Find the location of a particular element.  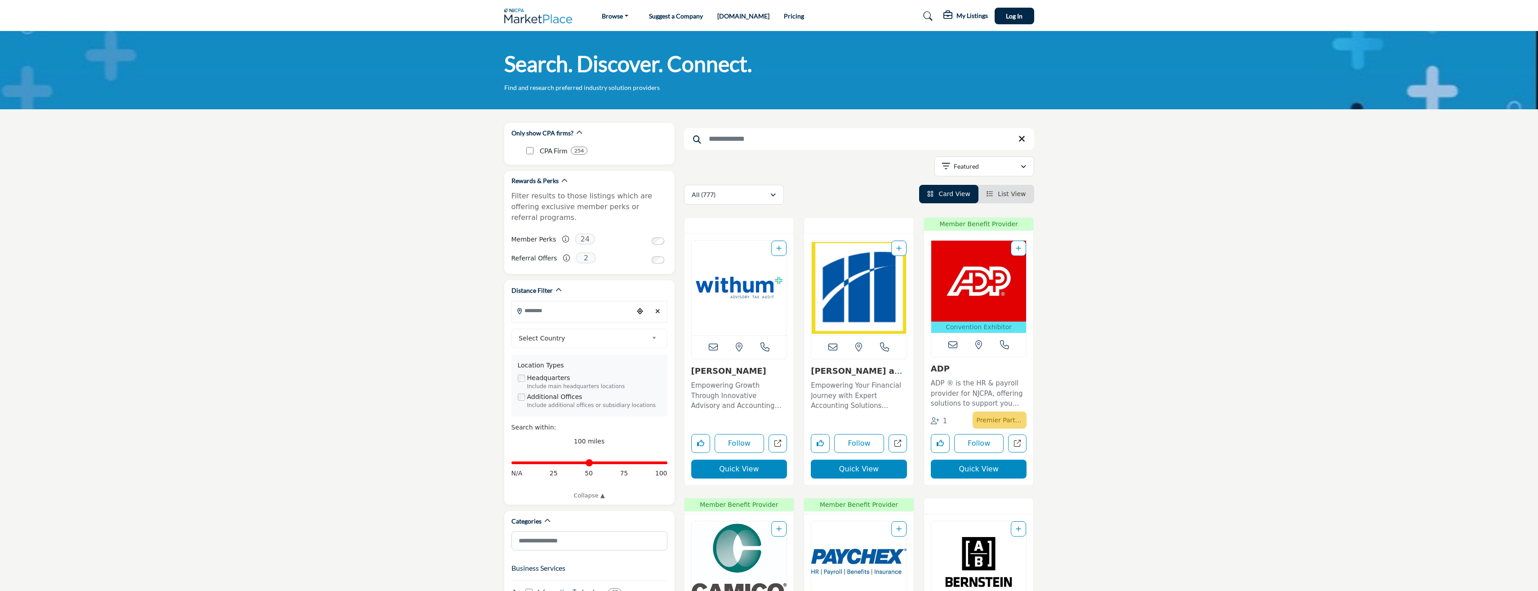

p: CPA Firm: CPA Firm is located at coordinates (553, 151).